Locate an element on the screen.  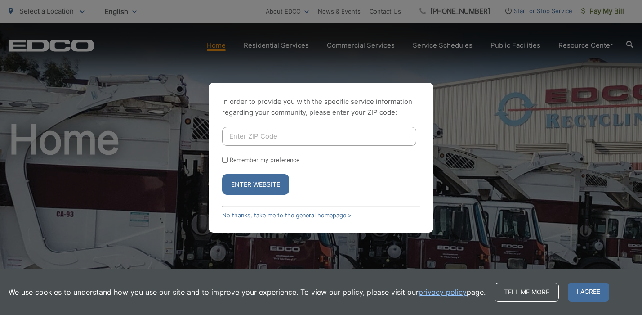
p: We use cookies to understand how you use our site and to improve your experience. To view our pol... is located at coordinates (247, 292).